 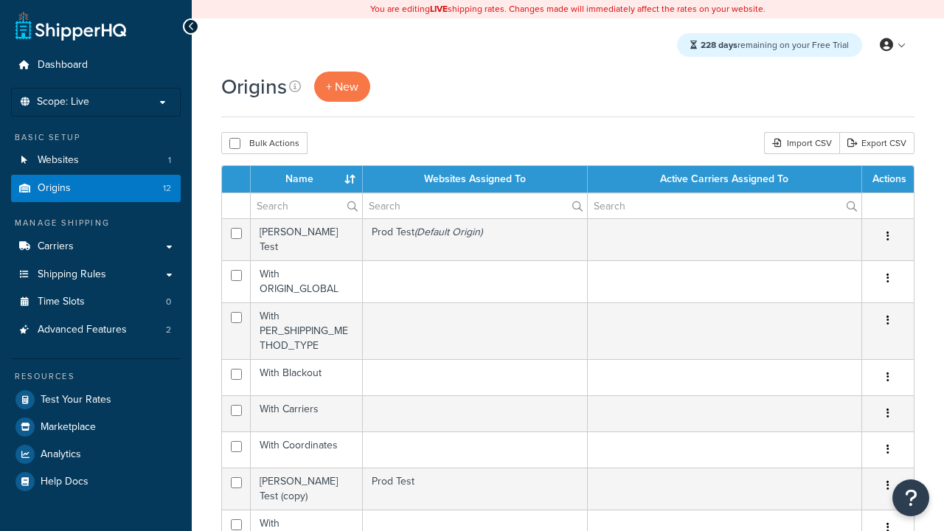 What do you see at coordinates (96, 330) in the screenshot?
I see `li: Advanced Features` at bounding box center [96, 330].